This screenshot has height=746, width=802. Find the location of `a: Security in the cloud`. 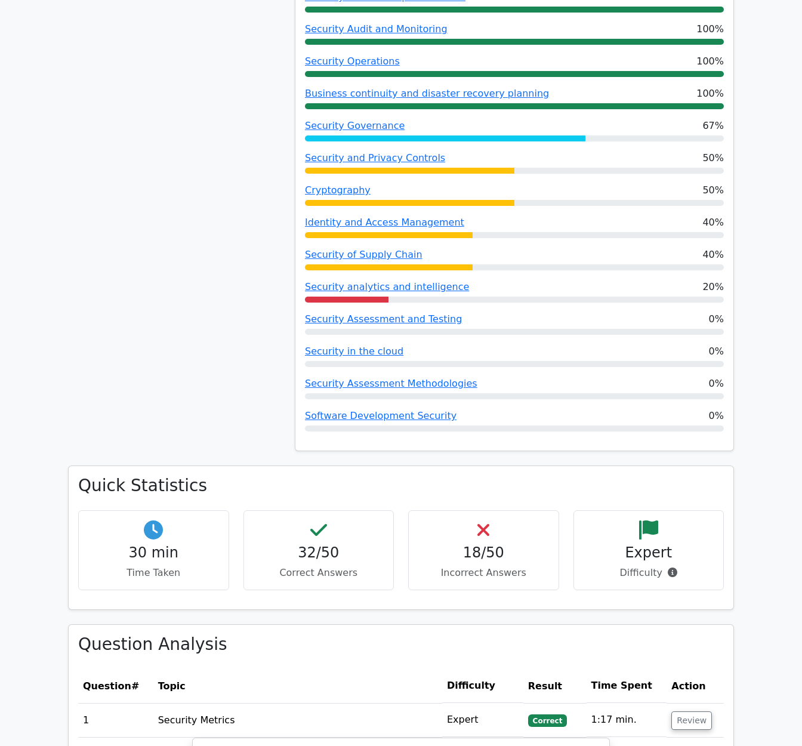

a: Security in the cloud is located at coordinates (354, 351).